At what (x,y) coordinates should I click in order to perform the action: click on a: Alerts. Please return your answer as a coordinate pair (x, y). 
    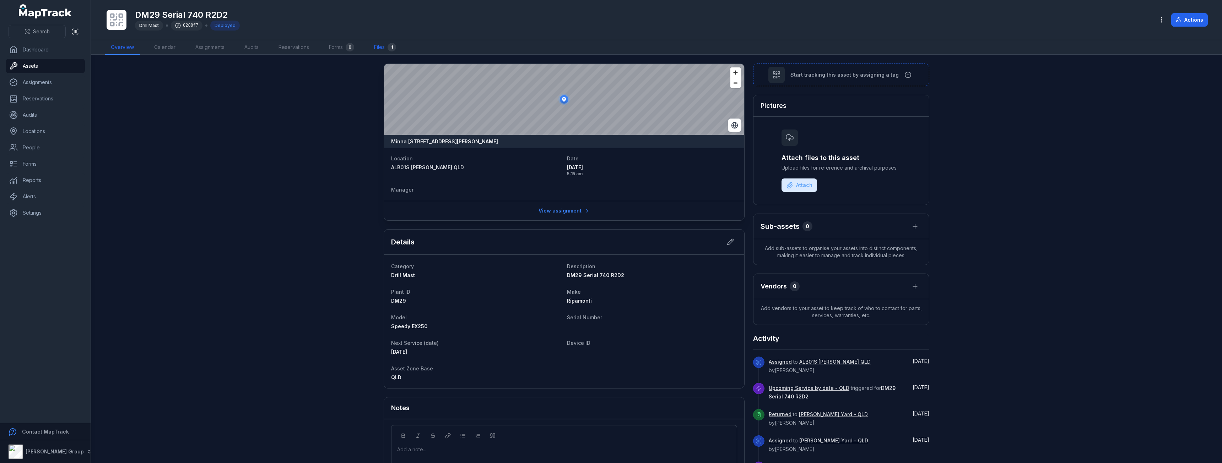
    Looking at the image, I should click on (45, 197).